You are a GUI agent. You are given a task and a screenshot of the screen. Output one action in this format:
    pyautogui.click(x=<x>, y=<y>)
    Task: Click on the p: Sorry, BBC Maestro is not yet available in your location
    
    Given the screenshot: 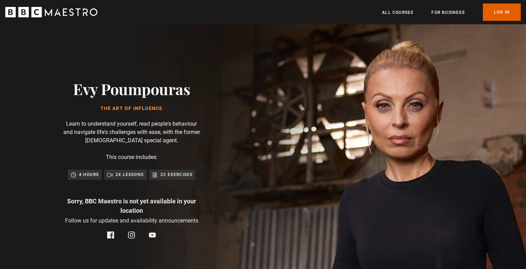 What is the action you would take?
    pyautogui.click(x=131, y=206)
    